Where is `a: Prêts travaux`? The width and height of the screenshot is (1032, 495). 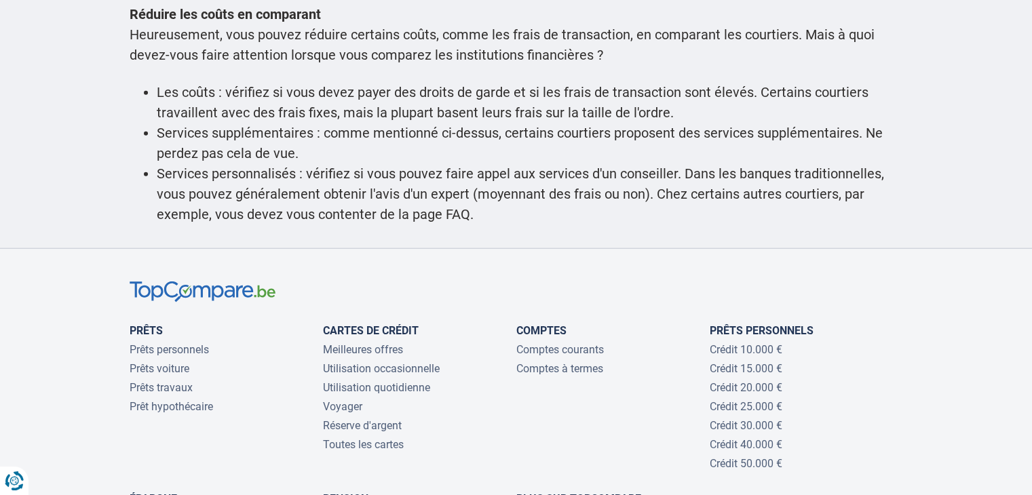
a: Prêts travaux is located at coordinates (161, 387).